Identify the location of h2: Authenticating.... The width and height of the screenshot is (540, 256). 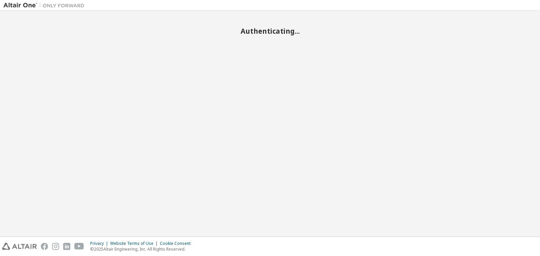
(270, 31).